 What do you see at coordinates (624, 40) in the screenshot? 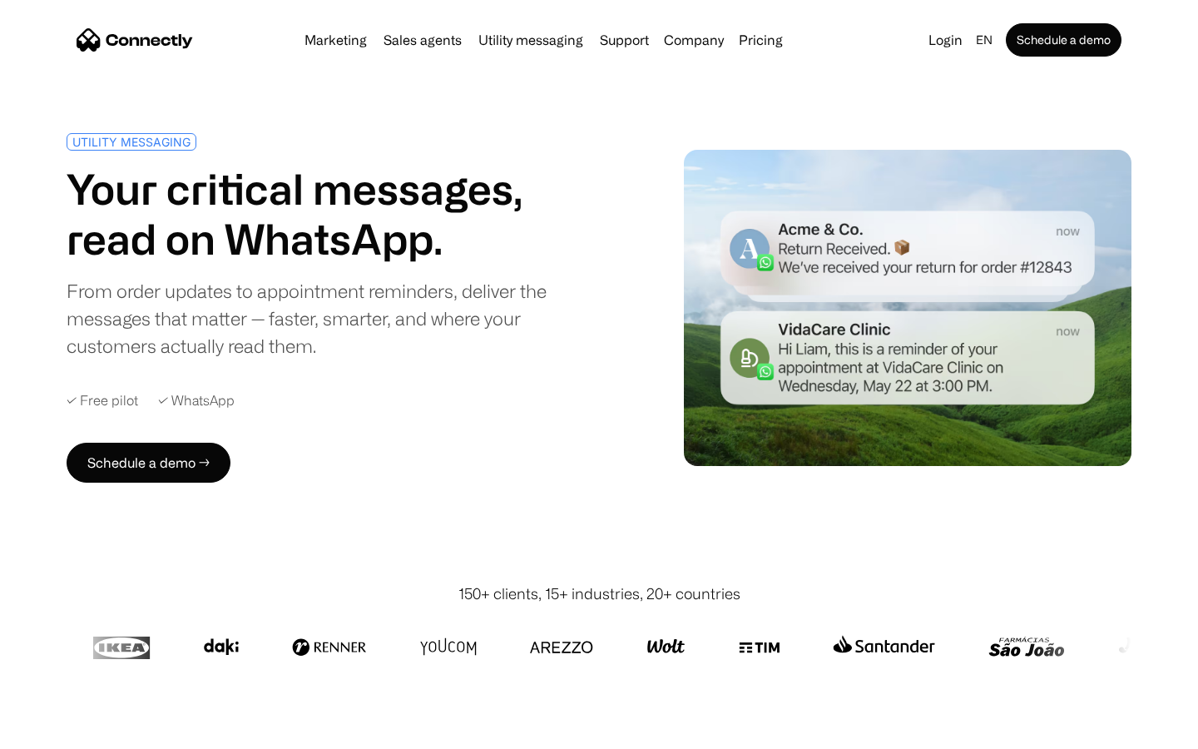
I see `a: Support` at bounding box center [624, 40].